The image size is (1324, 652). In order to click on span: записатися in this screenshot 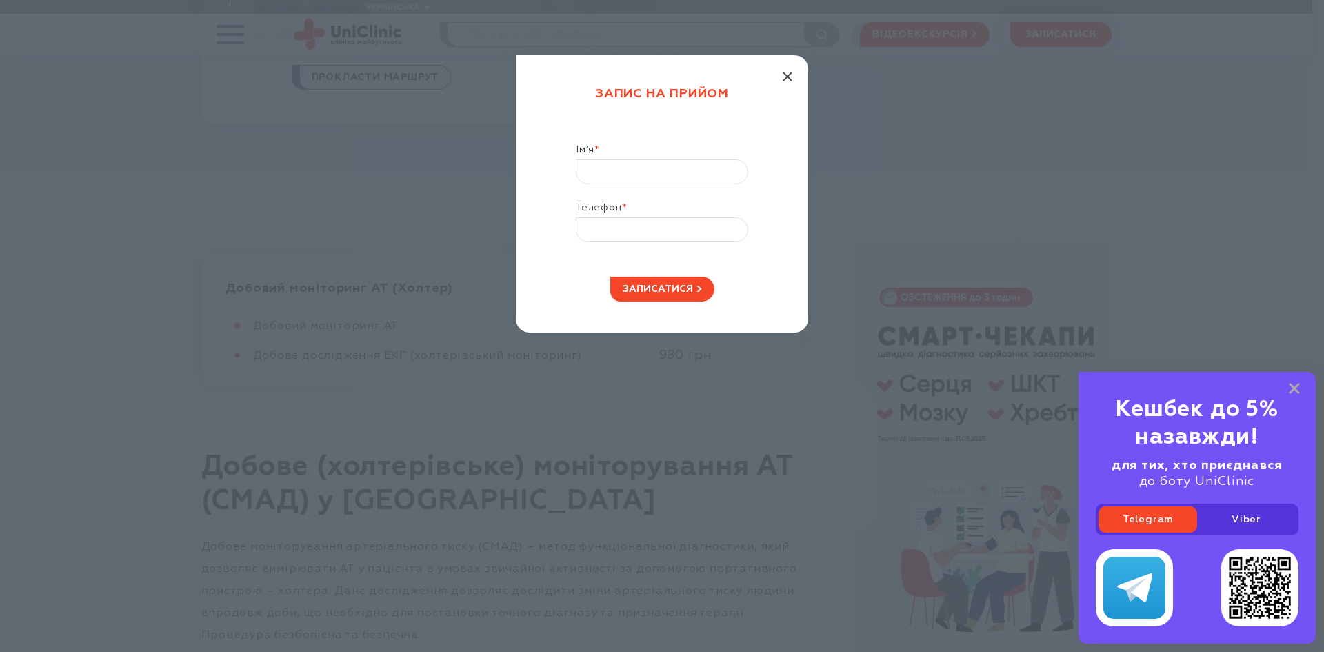, I will do `click(658, 289)`.